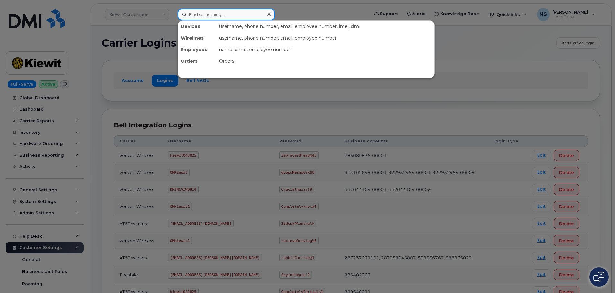 The width and height of the screenshot is (615, 293). I want to click on div: Wirelines, so click(197, 38).